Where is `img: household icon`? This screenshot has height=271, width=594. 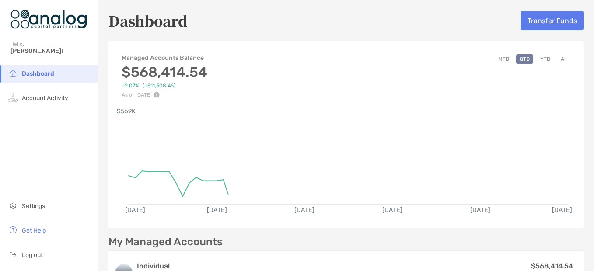
img: household icon is located at coordinates (13, 73).